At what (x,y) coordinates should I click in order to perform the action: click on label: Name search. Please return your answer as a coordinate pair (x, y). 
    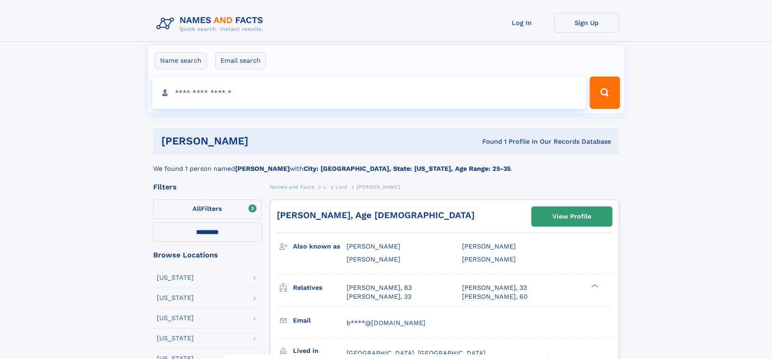
    Looking at the image, I should click on (181, 61).